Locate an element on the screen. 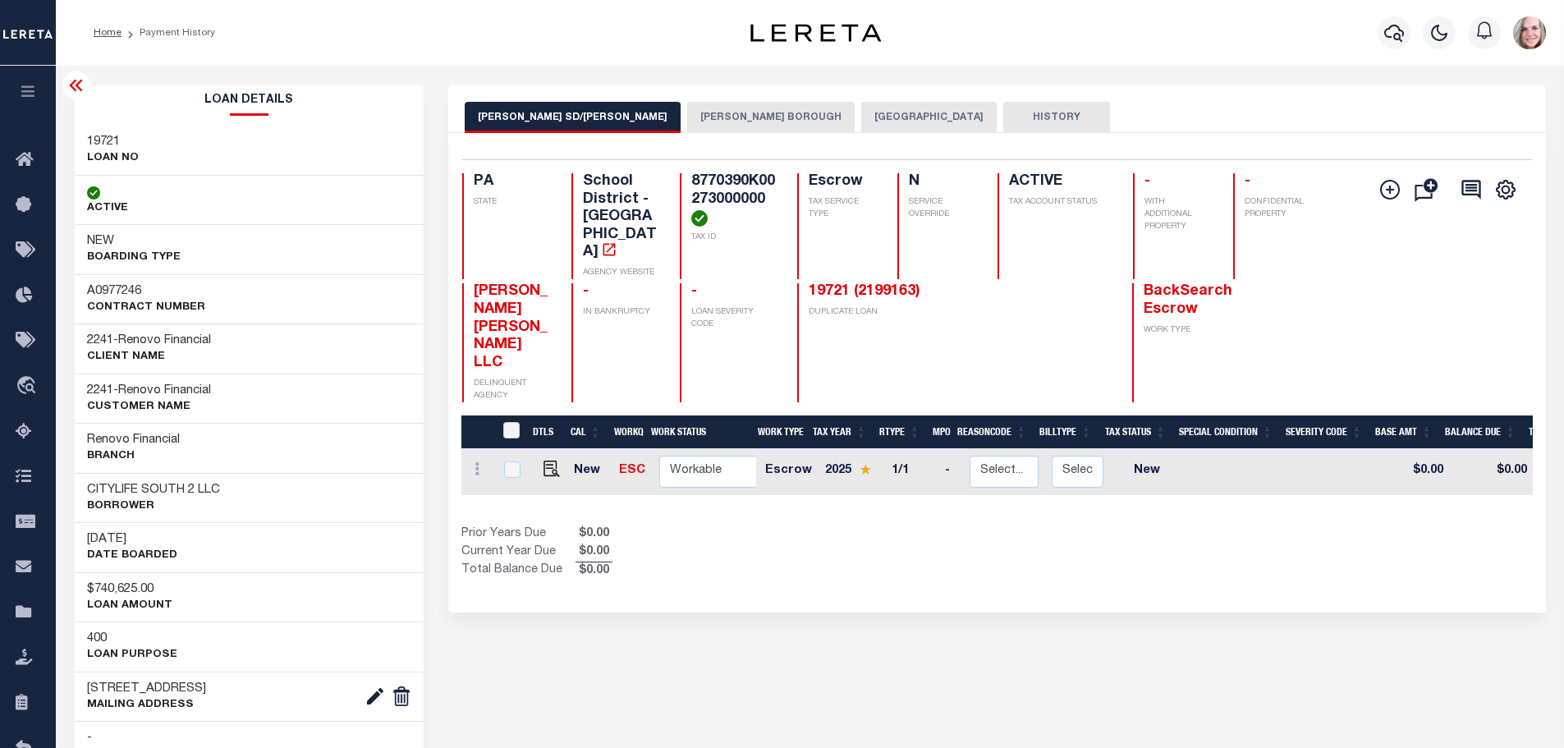 Image resolution: width=1564 pixels, height=748 pixels. p: ACTIVE is located at coordinates (108, 209).